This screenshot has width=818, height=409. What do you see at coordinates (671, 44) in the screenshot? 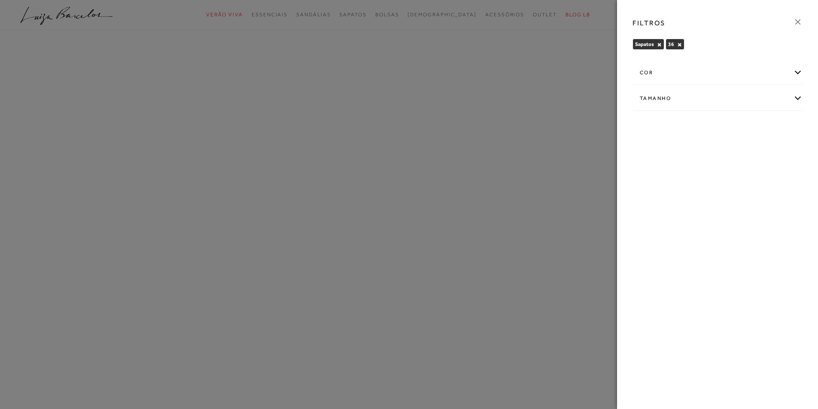
I see `span: 36` at bounding box center [671, 44].